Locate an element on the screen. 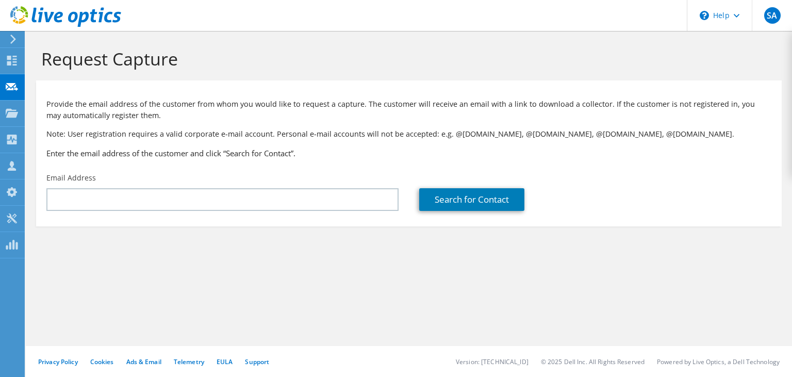  span: SA is located at coordinates (773, 15).